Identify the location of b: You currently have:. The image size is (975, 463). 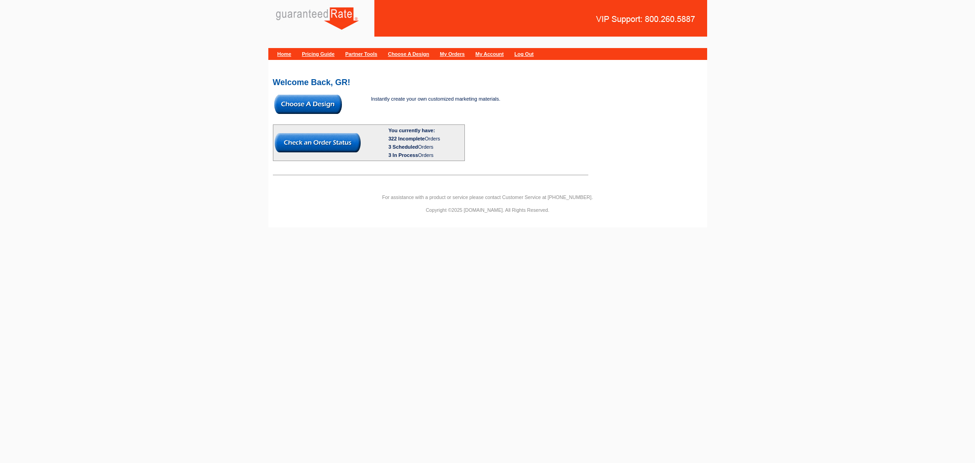
(412, 130).